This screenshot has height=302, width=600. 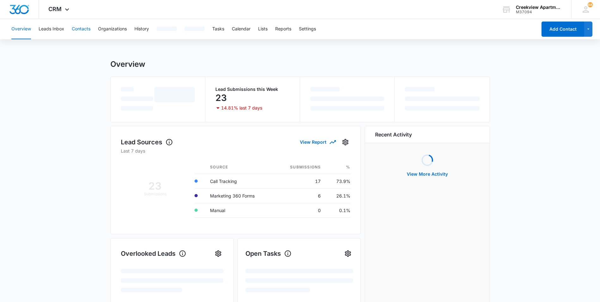 I want to click on span: CRM, so click(x=55, y=9).